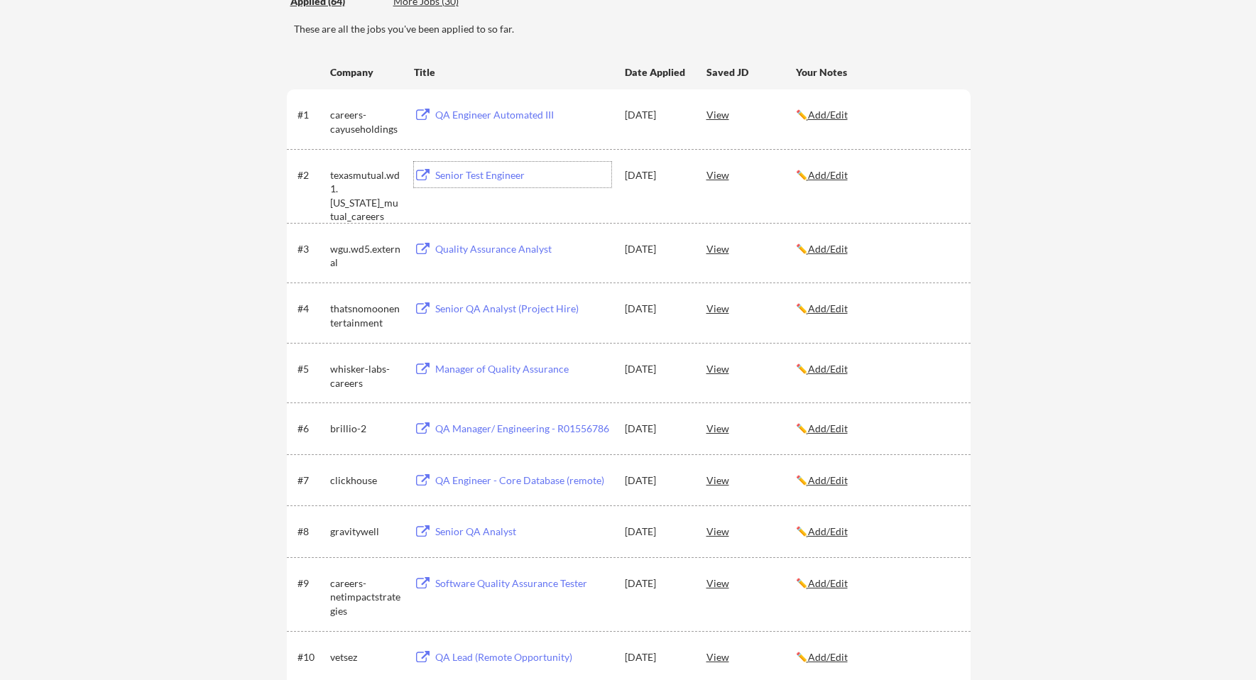  What do you see at coordinates (366, 72) in the screenshot?
I see `div: Company` at bounding box center [366, 72].